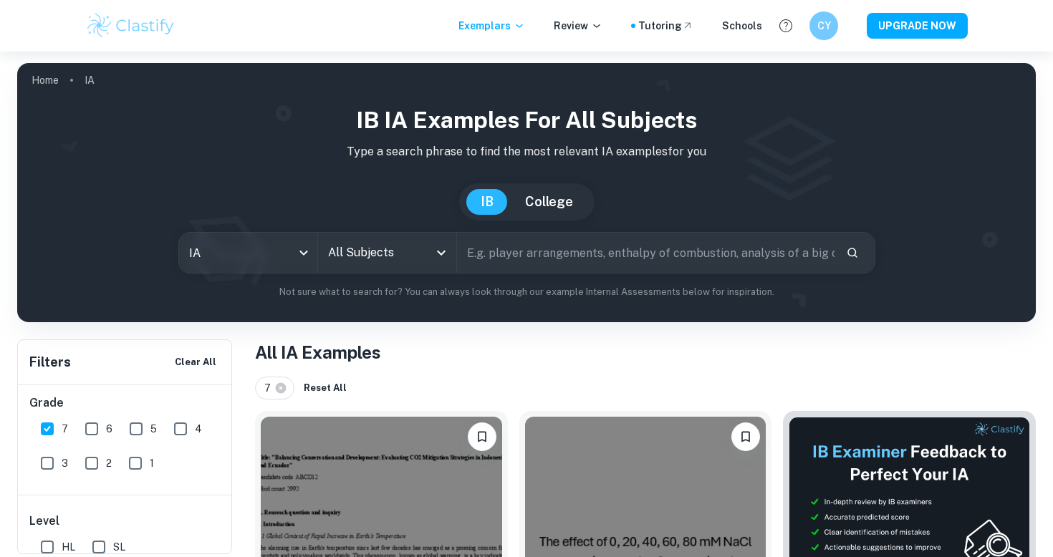 This screenshot has height=557, width=1053. Describe the element at coordinates (90, 80) in the screenshot. I see `p: IA` at that location.